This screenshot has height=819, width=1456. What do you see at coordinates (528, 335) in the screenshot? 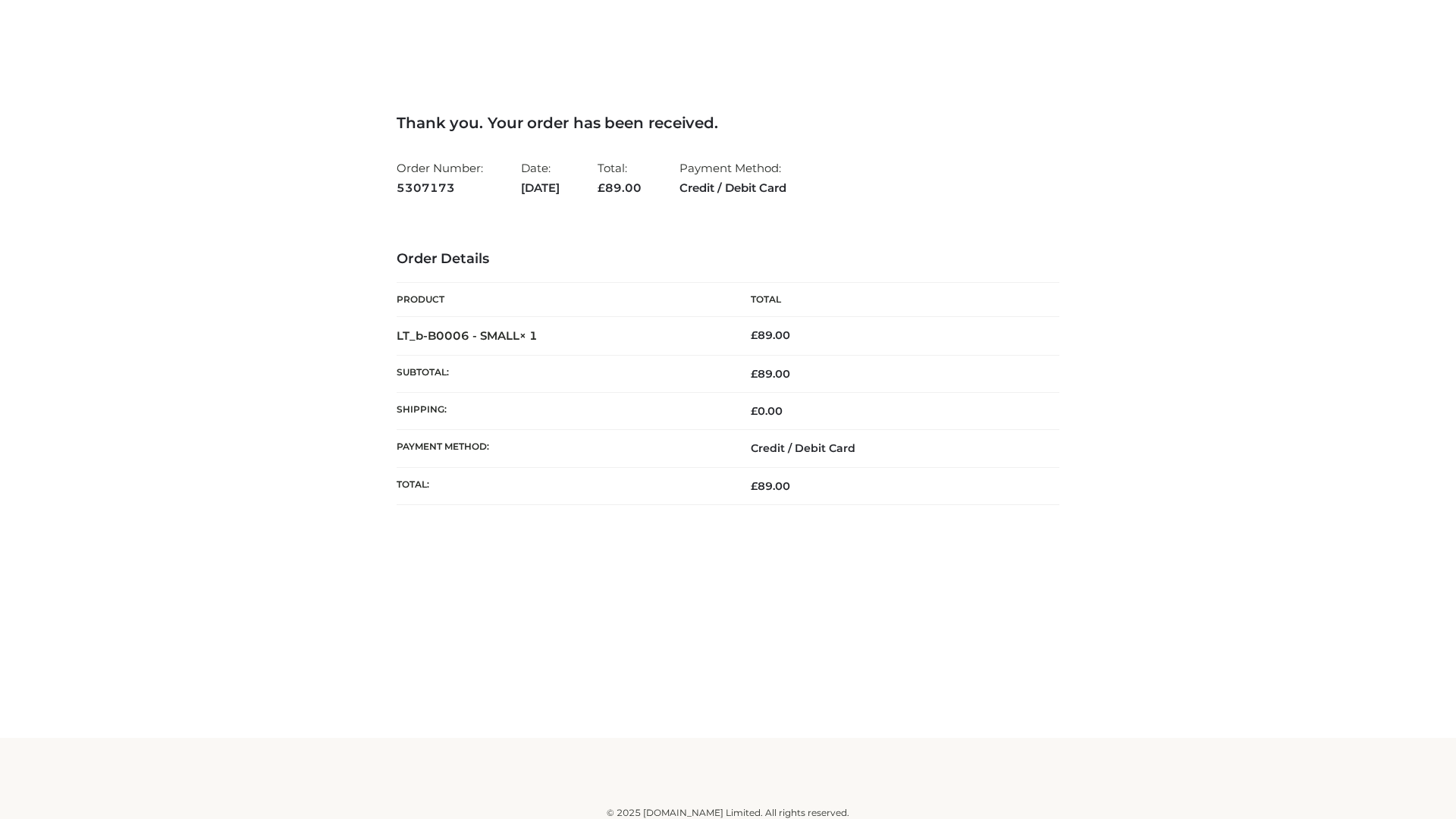
I see `strong: × 1` at bounding box center [528, 335].